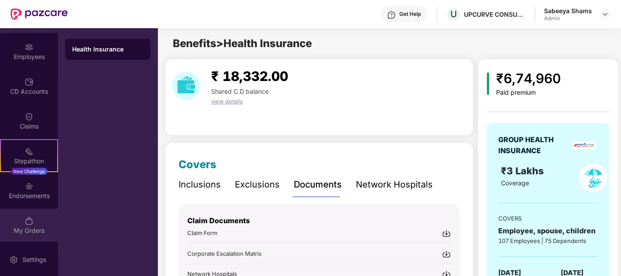  Describe the element at coordinates (29, 47) in the screenshot. I see `img: svg+xml;base64,PHN2ZyBpZD0iRW1wbG95ZWVzIiB4bWxucz0iaHR0cDovL3d3dy53My5vcmcvMjAwMC9zdmciIHdpZHRoPS...` at that location.